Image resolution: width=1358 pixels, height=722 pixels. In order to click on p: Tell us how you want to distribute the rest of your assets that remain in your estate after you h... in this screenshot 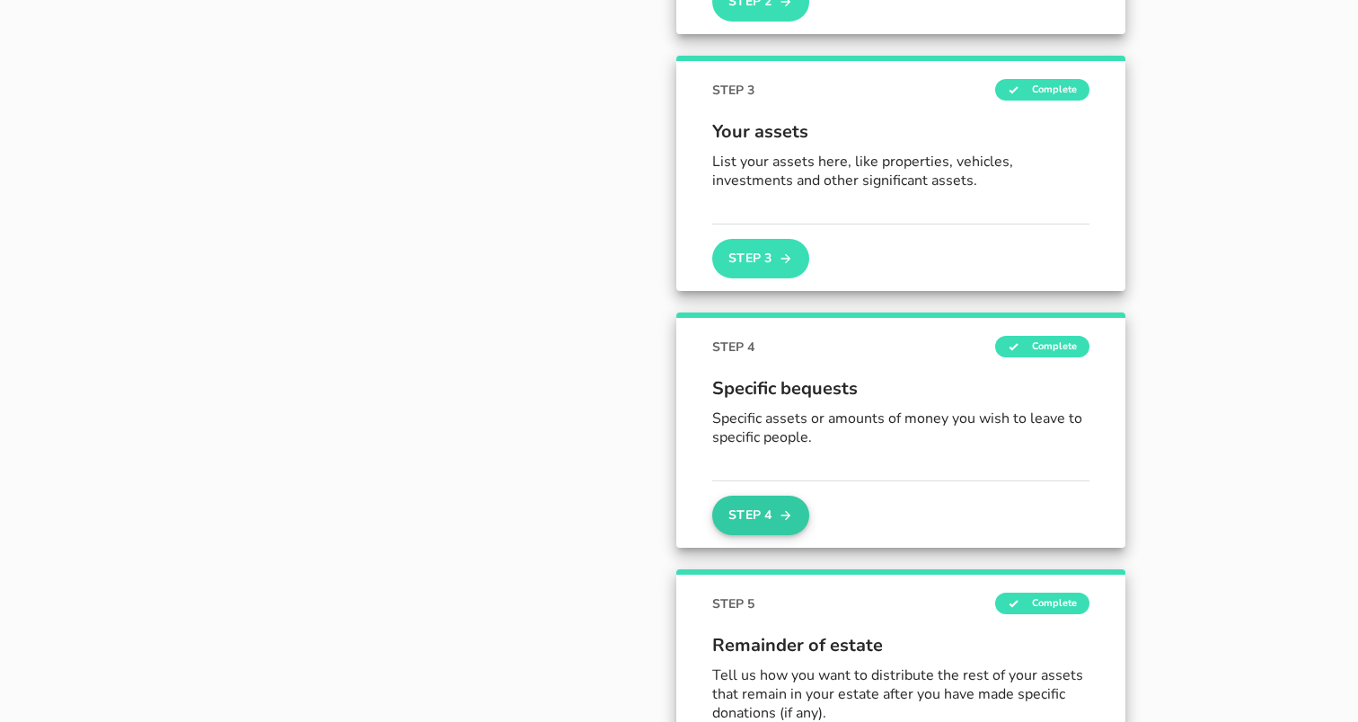, I will do `click(901, 694)`.